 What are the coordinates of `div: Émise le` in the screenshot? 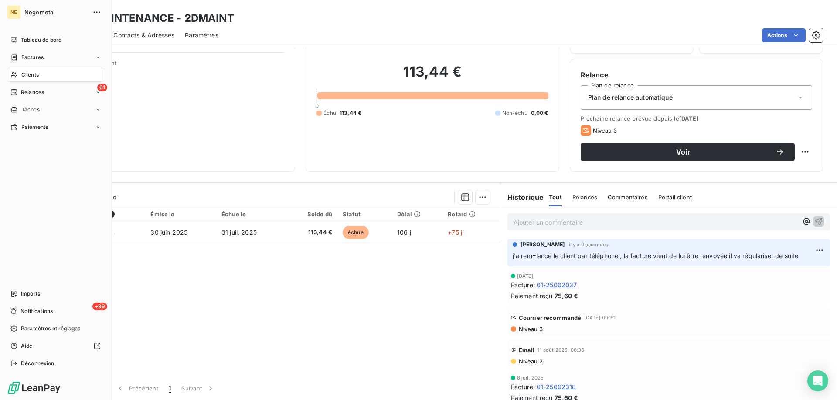 It's located at (180, 214).